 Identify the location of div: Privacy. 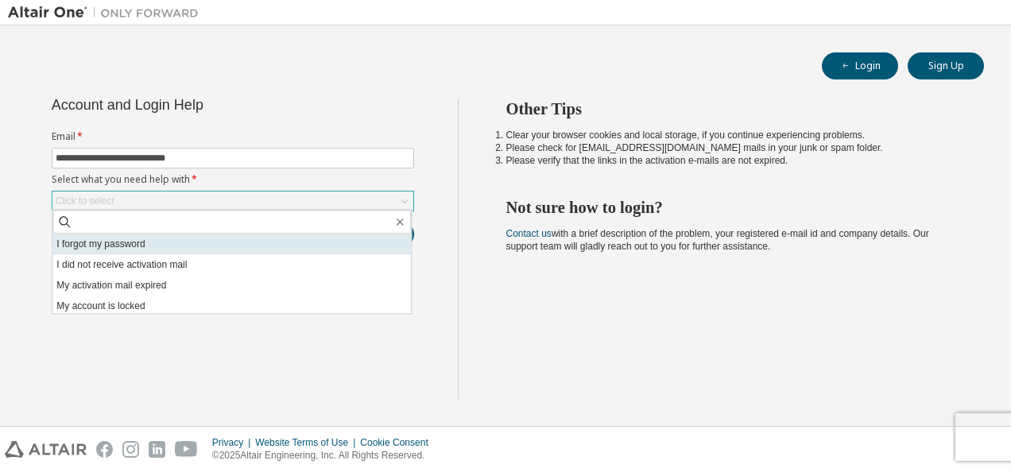
(234, 443).